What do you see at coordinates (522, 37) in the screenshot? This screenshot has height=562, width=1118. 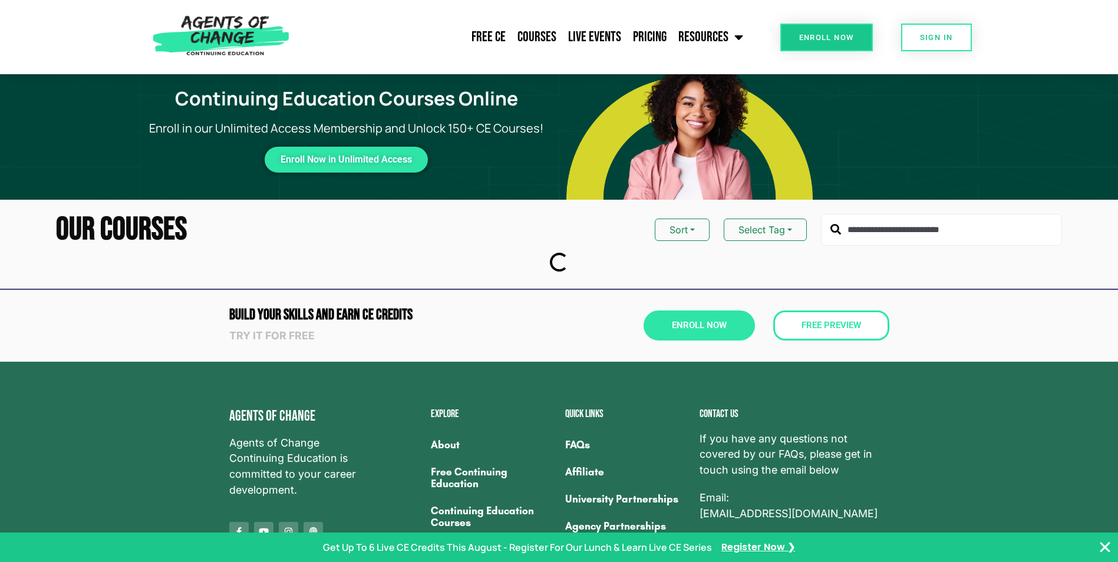 I see `nav: Menu` at bounding box center [522, 37].